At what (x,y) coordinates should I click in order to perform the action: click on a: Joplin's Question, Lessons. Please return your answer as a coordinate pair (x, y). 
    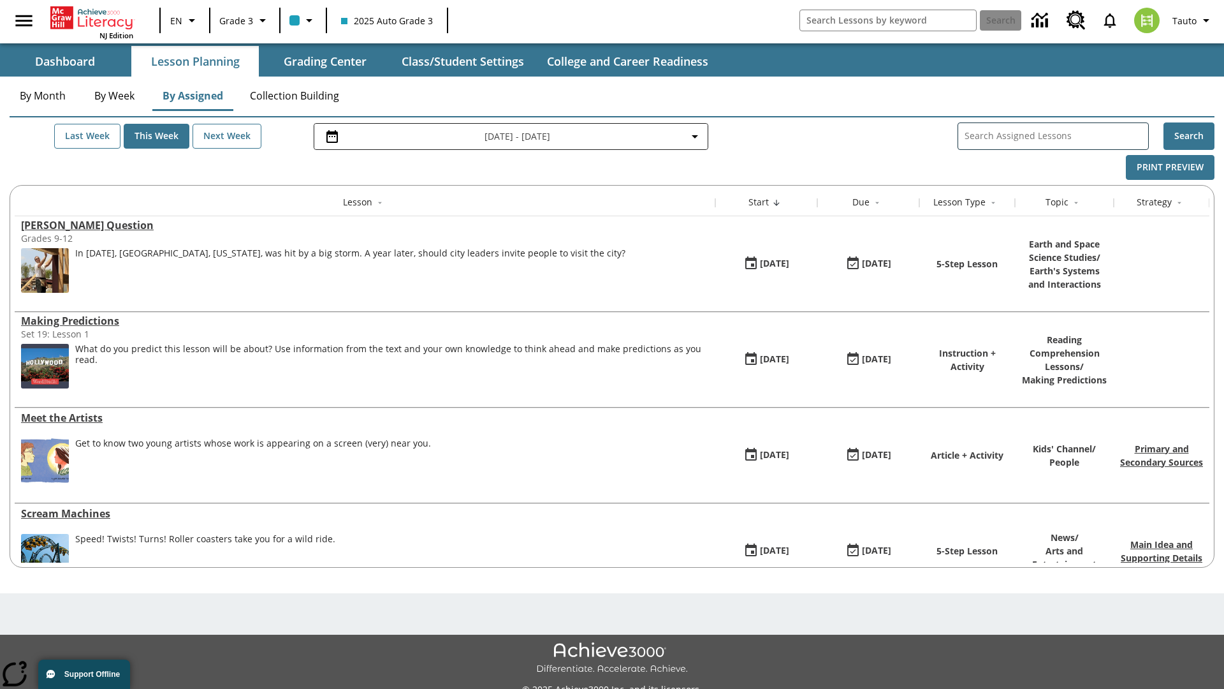
    Looking at the image, I should click on (365, 225).